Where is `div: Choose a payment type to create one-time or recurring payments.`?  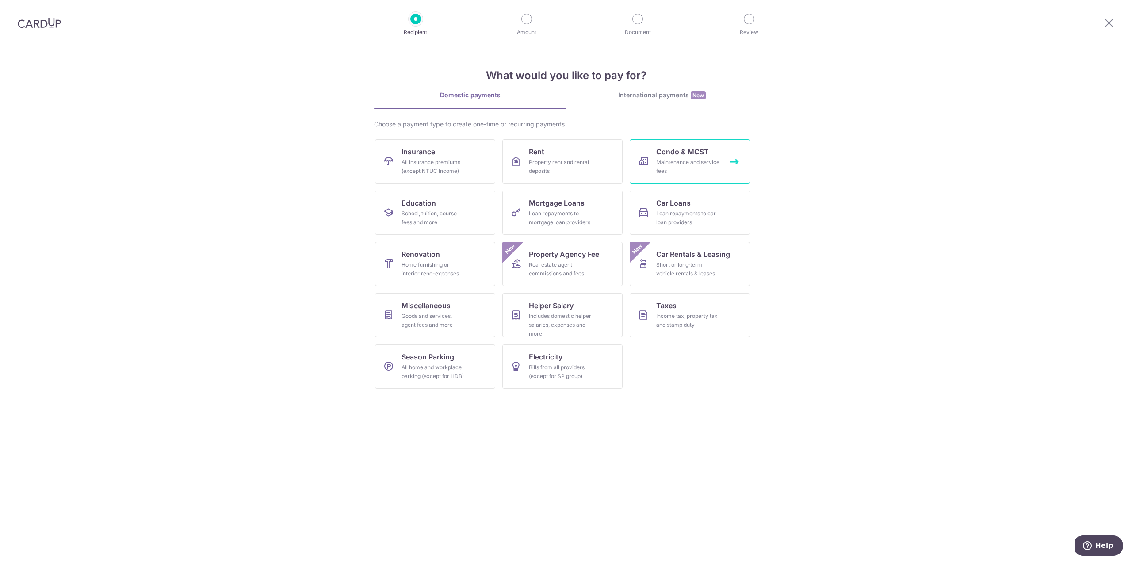
div: Choose a payment type to create one-time or recurring payments. is located at coordinates (566, 124).